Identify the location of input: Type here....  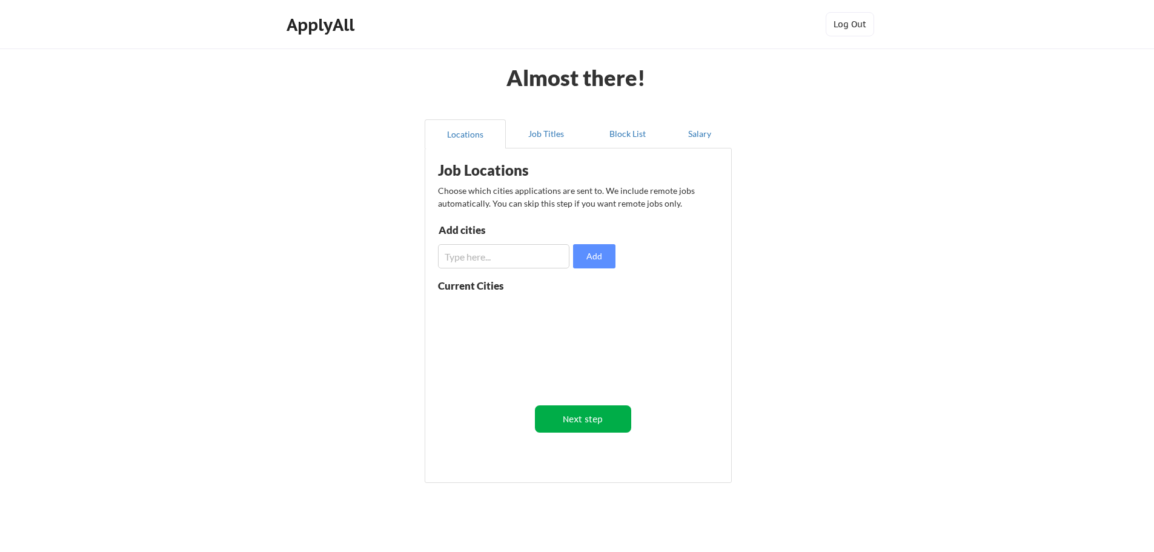
(503, 256).